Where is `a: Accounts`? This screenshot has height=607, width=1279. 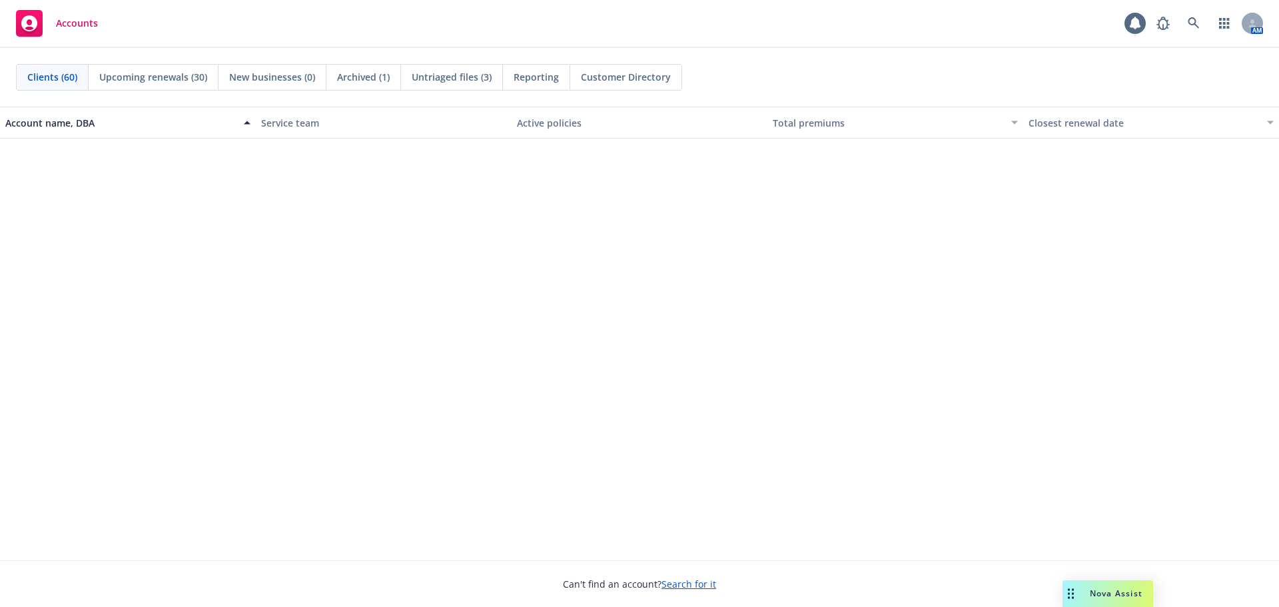
a: Accounts is located at coordinates (57, 23).